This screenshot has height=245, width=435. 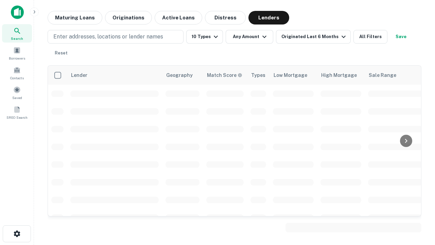 I want to click on div: Lender, so click(x=79, y=75).